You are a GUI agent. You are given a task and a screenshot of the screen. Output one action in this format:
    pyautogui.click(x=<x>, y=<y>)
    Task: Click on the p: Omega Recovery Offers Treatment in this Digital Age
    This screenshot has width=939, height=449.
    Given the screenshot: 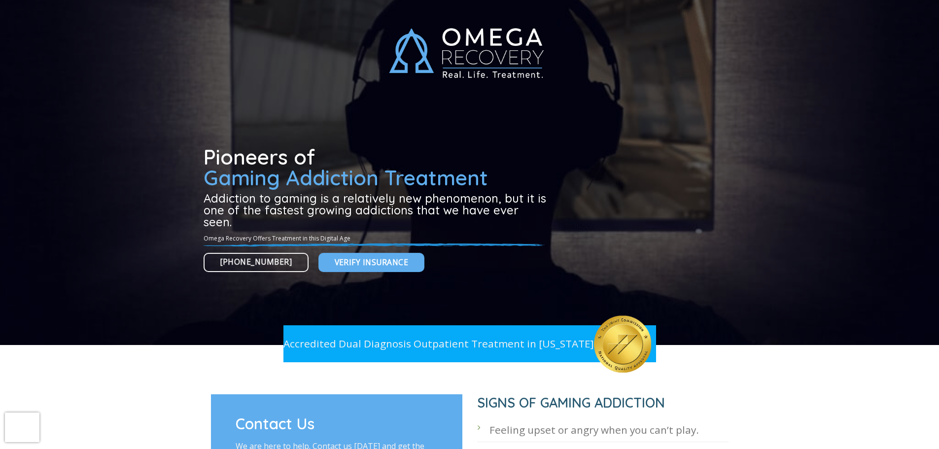 What is the action you would take?
    pyautogui.click(x=377, y=238)
    